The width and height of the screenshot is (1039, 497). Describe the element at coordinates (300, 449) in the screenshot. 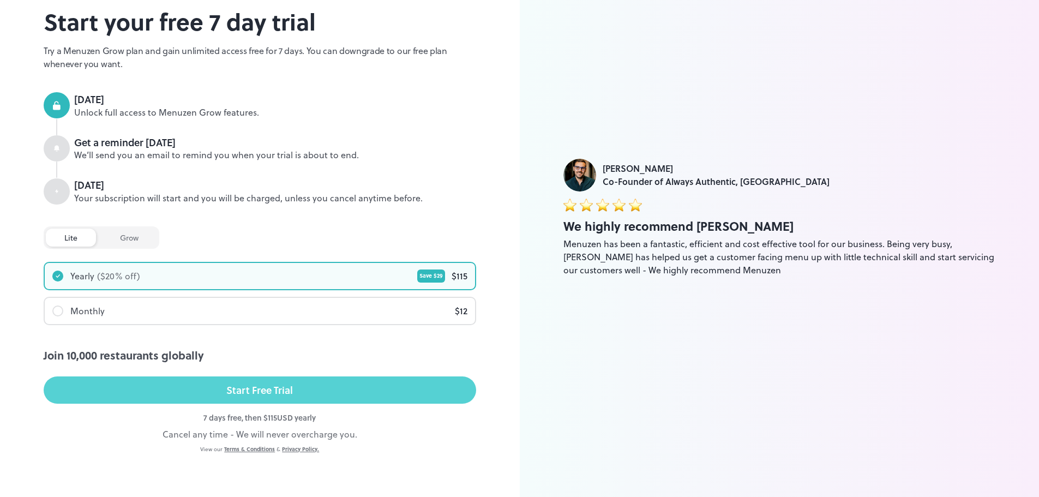

I see `a: Privacy Policy.` at that location.